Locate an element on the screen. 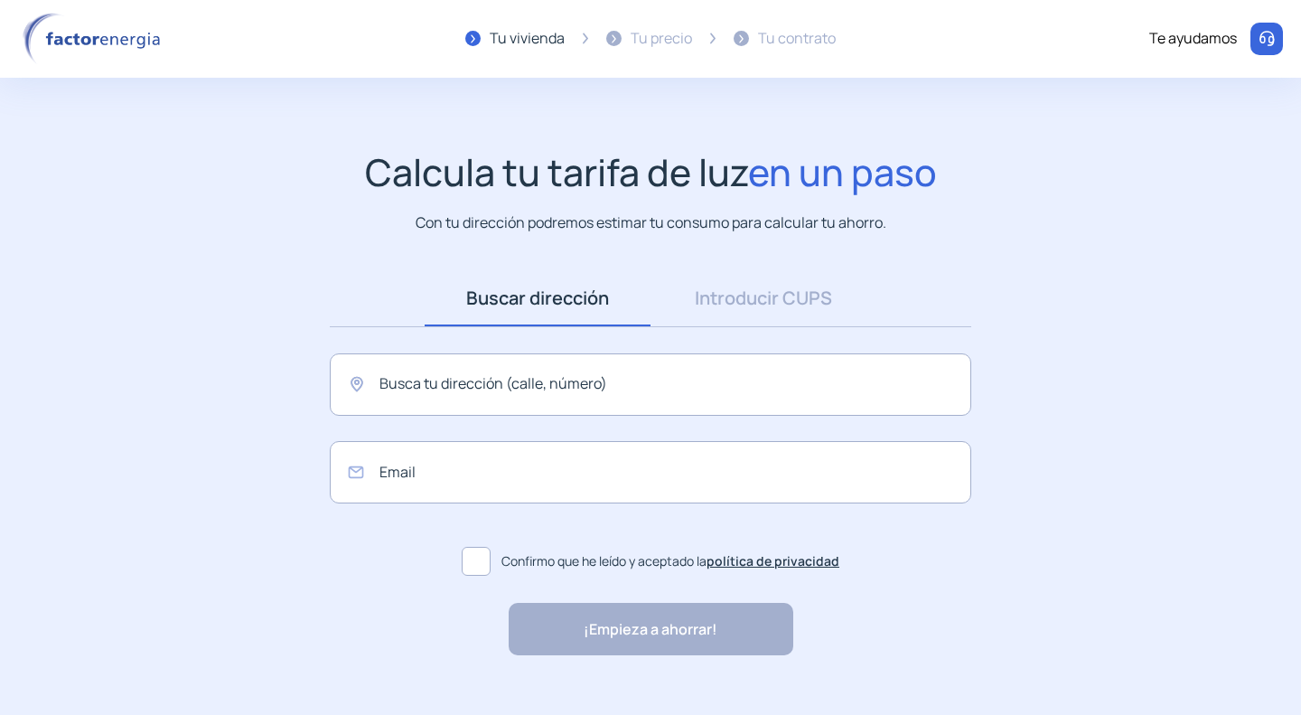 Image resolution: width=1301 pixels, height=715 pixels. img: logo factor is located at coordinates (95, 39).